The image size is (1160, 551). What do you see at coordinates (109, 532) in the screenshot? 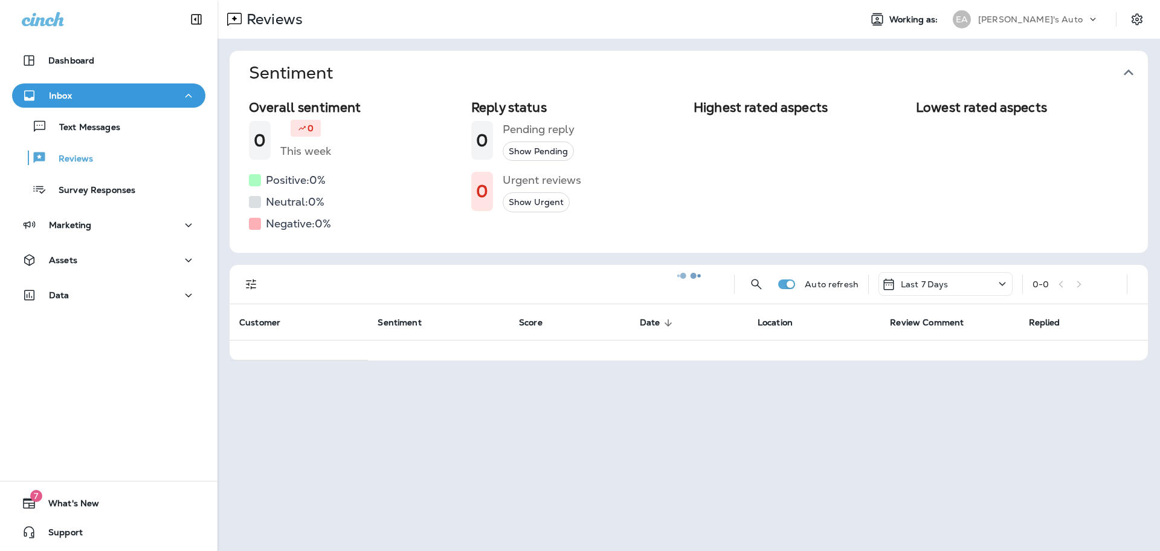
I see `button: Support` at bounding box center [109, 532].